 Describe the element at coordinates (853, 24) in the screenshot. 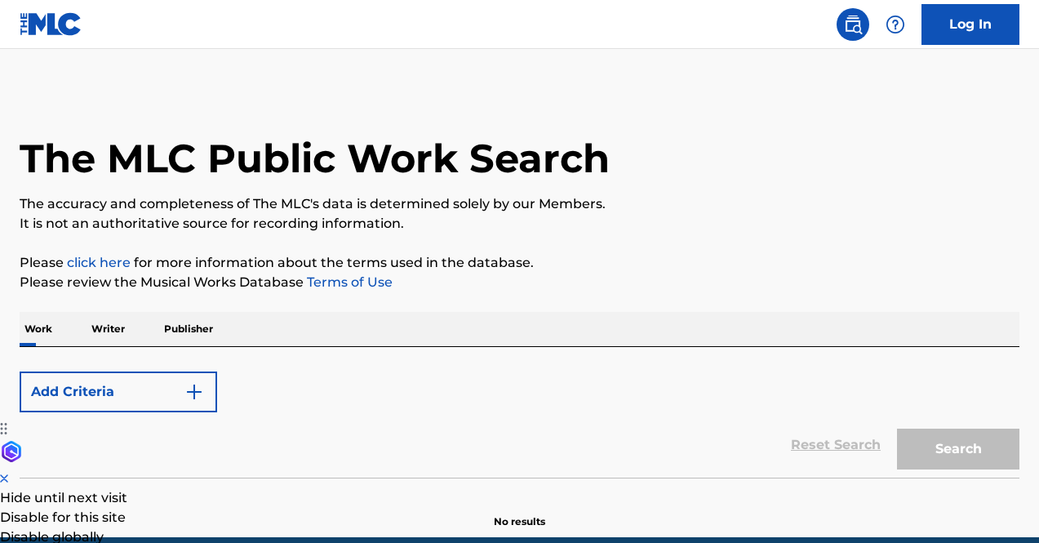

I see `a: Public Search` at that location.